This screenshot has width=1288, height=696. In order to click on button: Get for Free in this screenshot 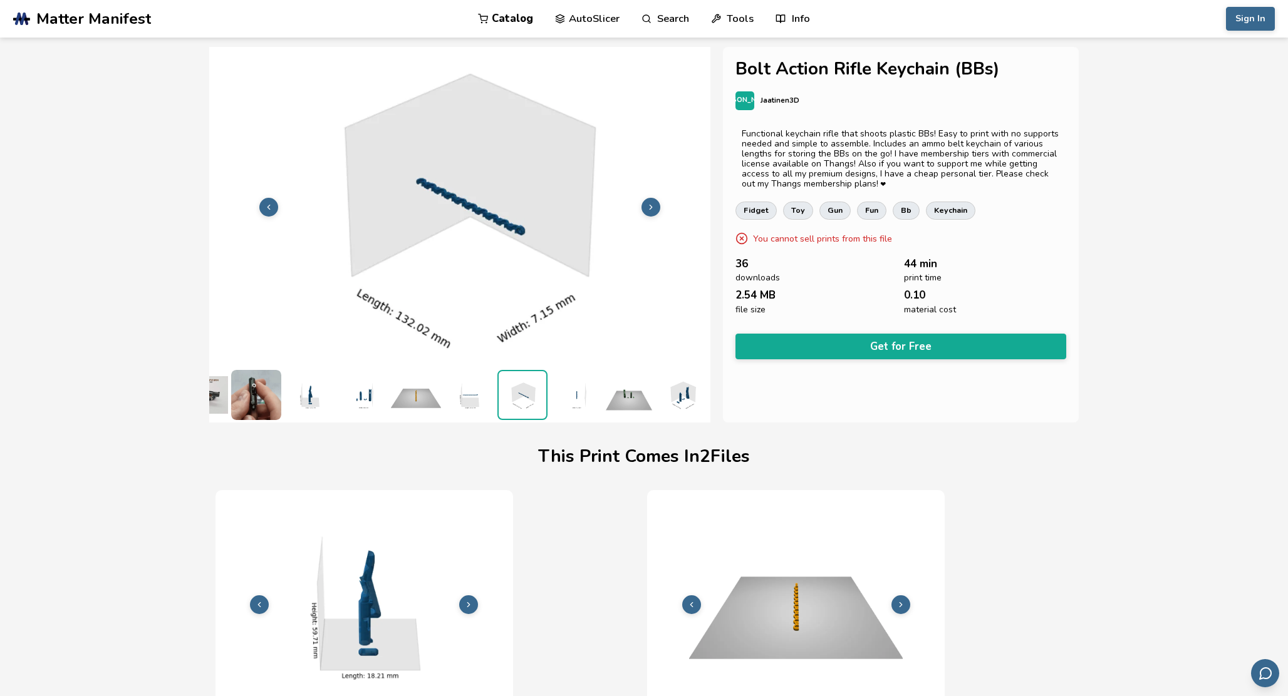, I will do `click(901, 346)`.